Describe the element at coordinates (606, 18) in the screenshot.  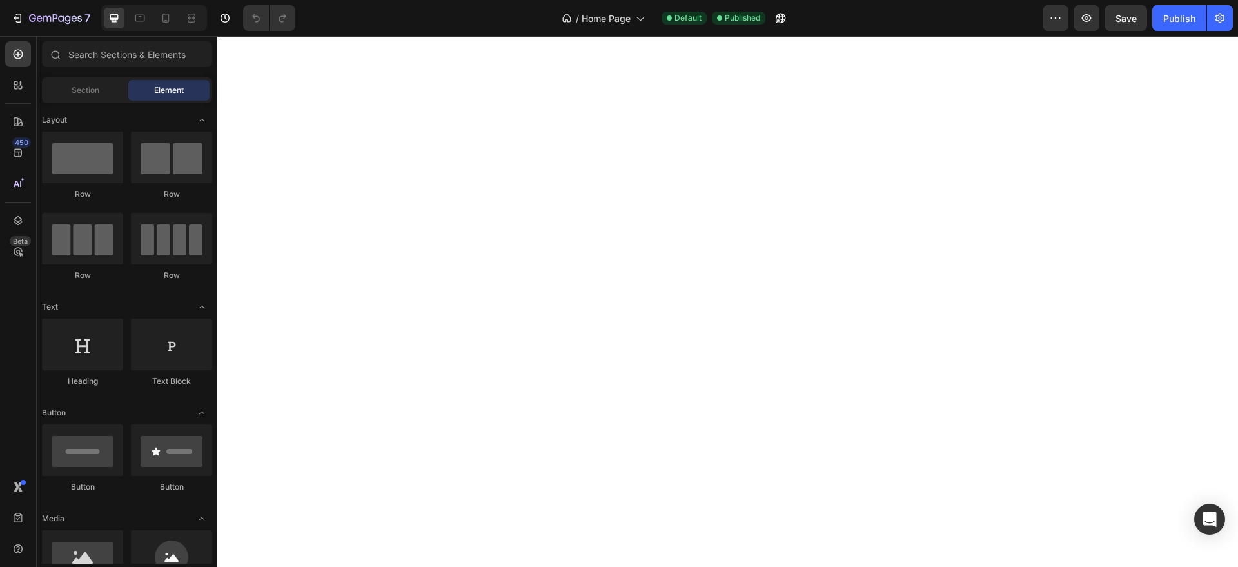
I see `span: Home Page` at that location.